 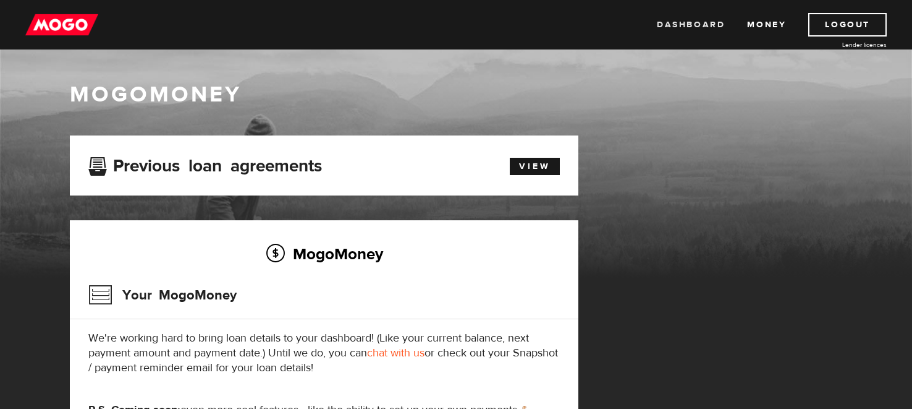 What do you see at coordinates (62, 25) in the screenshot?
I see `img: mogo_logo-11ee424be714fa7cbb0f0f49df9e16ec.png` at bounding box center [62, 25].